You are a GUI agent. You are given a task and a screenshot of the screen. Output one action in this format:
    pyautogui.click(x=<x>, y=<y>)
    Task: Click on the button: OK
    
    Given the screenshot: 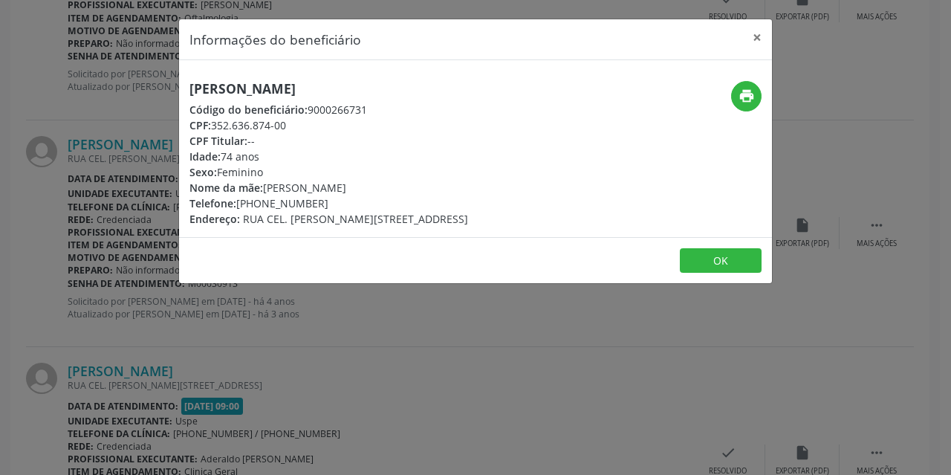 What is the action you would take?
    pyautogui.click(x=720, y=261)
    